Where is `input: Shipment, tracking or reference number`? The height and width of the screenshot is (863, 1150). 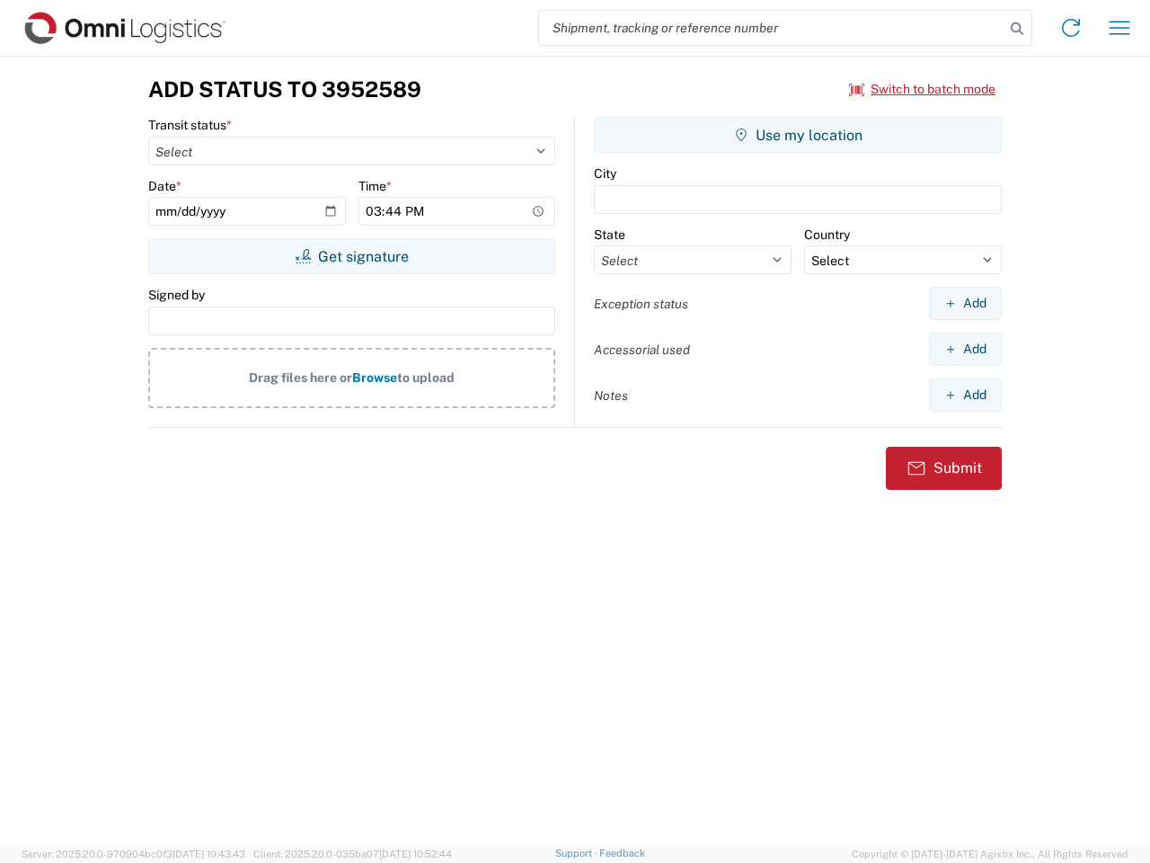 input: Shipment, tracking or reference number is located at coordinates (772, 28).